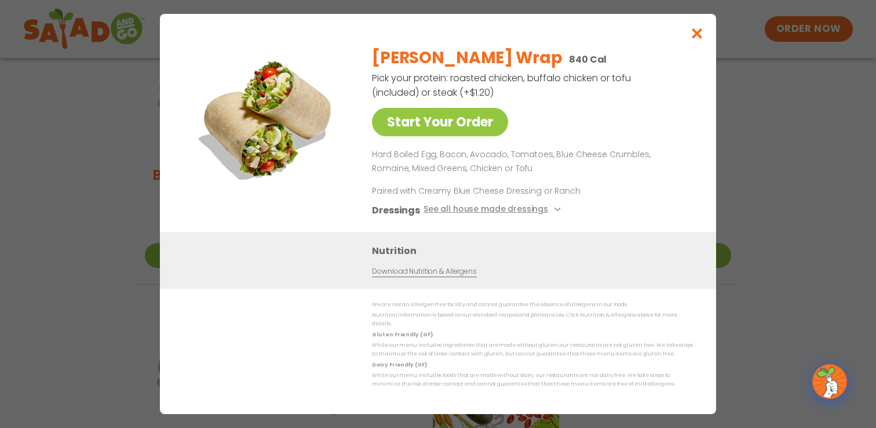 This screenshot has width=876, height=428. I want to click on button: See all house made dressings, so click(494, 210).